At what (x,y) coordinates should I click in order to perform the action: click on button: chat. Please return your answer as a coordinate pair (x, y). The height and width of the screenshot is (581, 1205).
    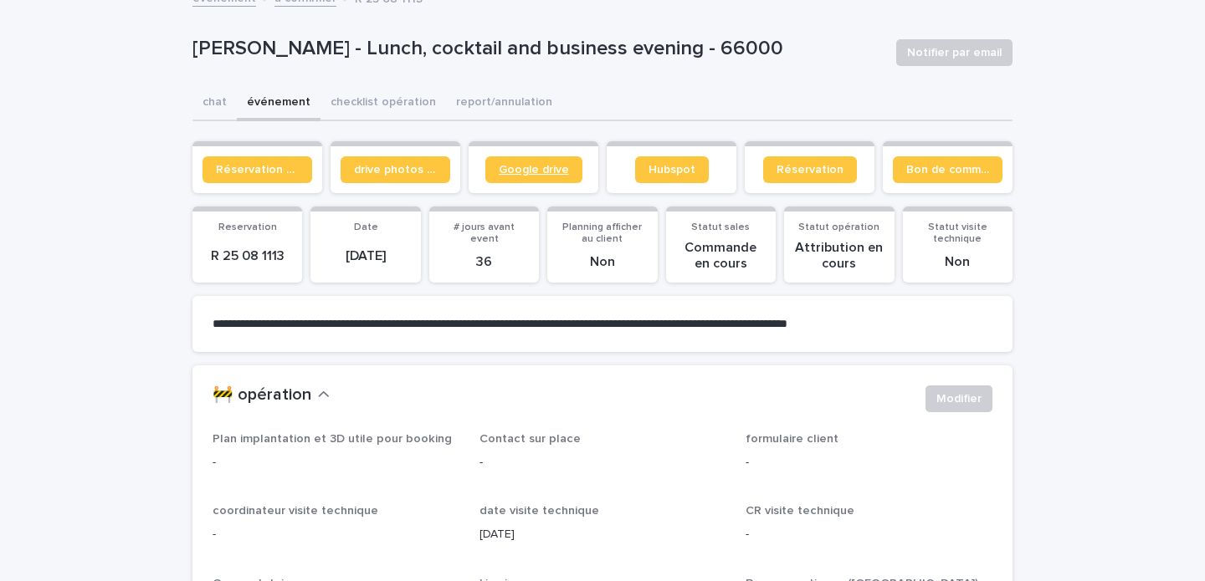
    Looking at the image, I should click on (214, 104).